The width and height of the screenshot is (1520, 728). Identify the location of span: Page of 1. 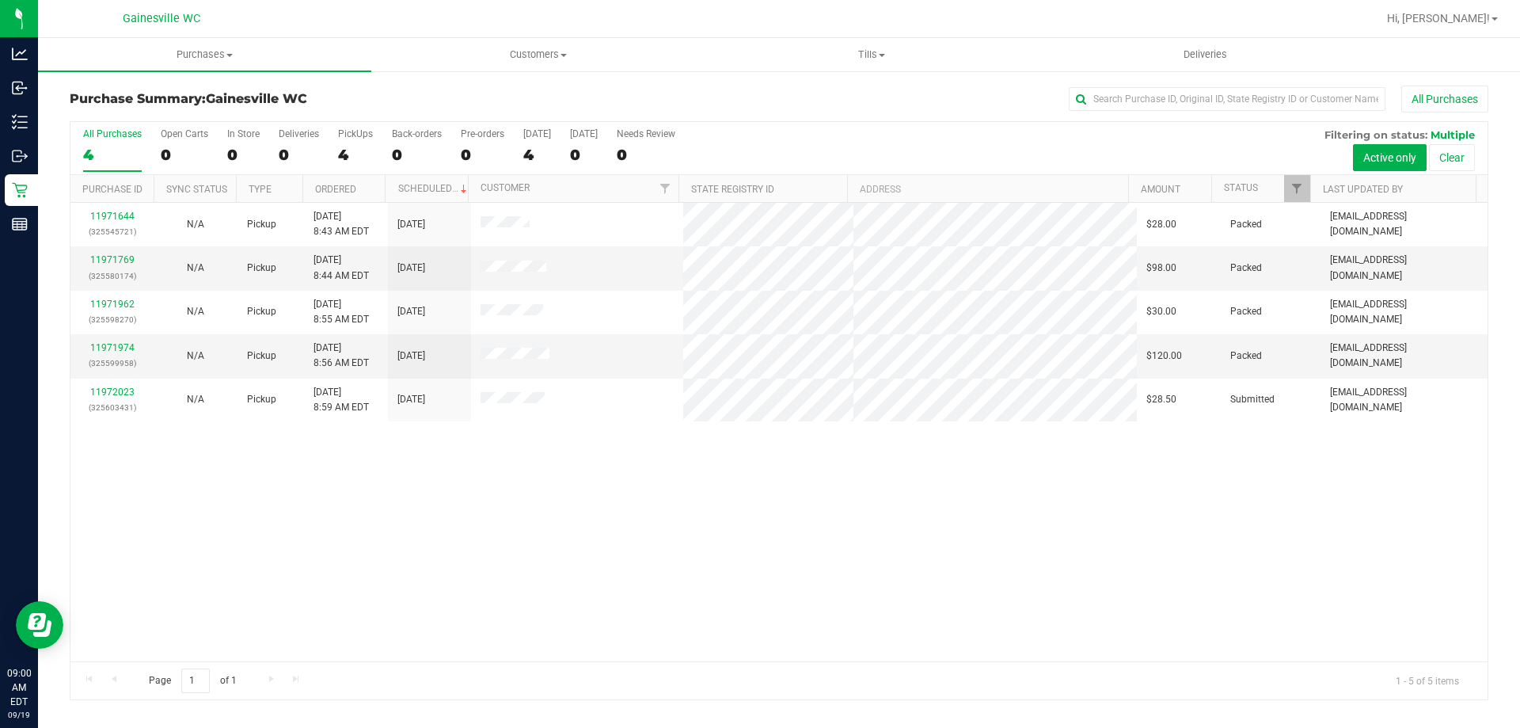
(192, 680).